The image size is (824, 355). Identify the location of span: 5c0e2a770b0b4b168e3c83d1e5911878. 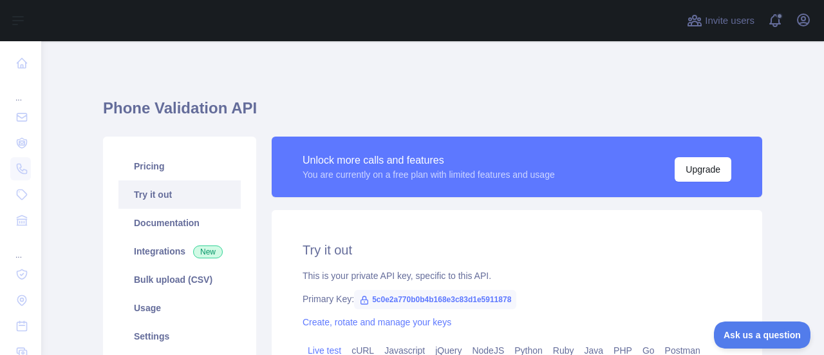
(435, 299).